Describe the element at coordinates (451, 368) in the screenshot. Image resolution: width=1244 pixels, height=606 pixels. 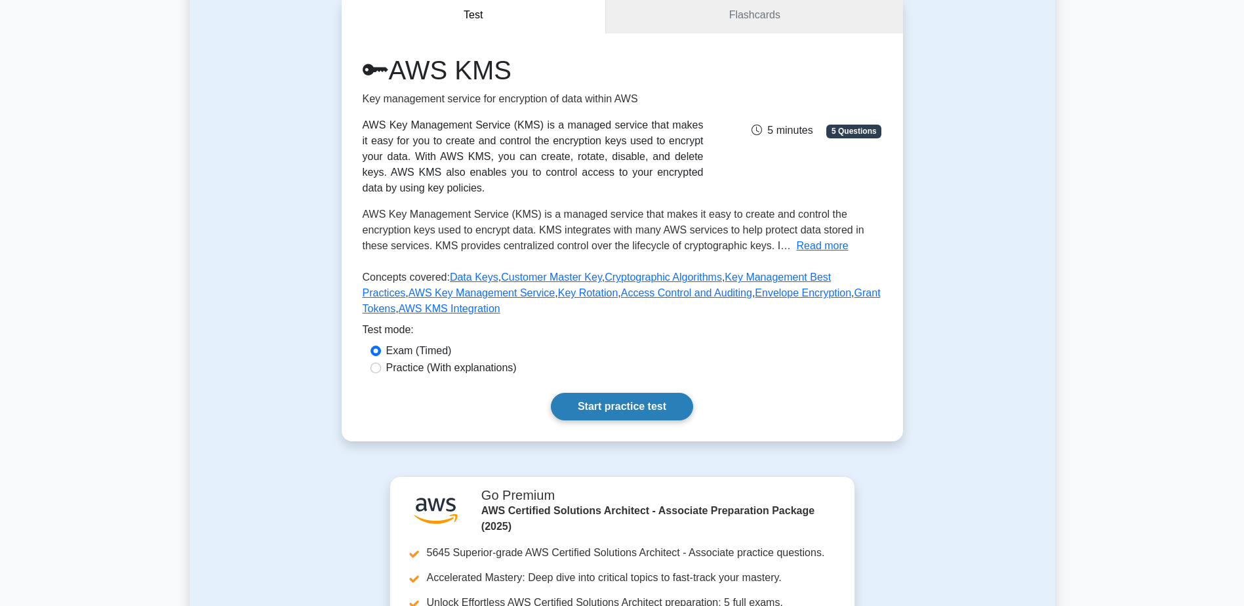
I see `label: Practice (With explanations)` at that location.